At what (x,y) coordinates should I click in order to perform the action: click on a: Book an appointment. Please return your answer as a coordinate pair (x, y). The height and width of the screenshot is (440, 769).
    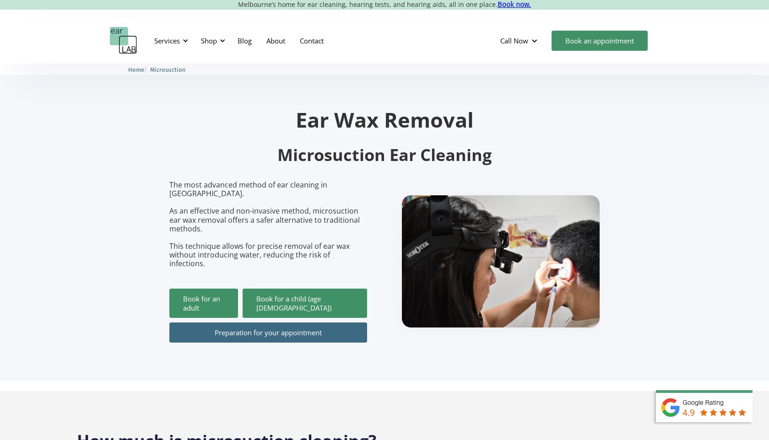
    Looking at the image, I should click on (600, 41).